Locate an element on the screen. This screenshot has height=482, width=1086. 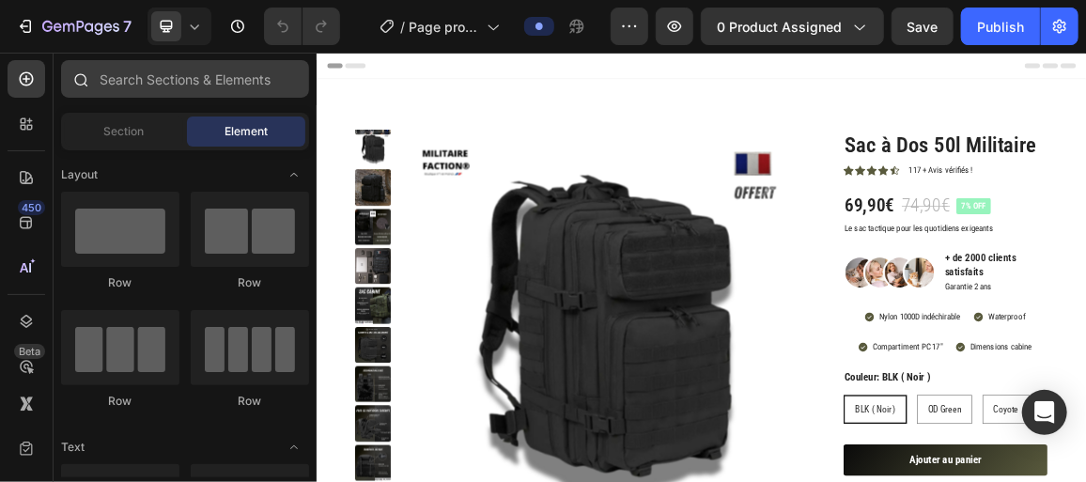
h1: Sac à Dos 50l Militaire is located at coordinates (921, 135).